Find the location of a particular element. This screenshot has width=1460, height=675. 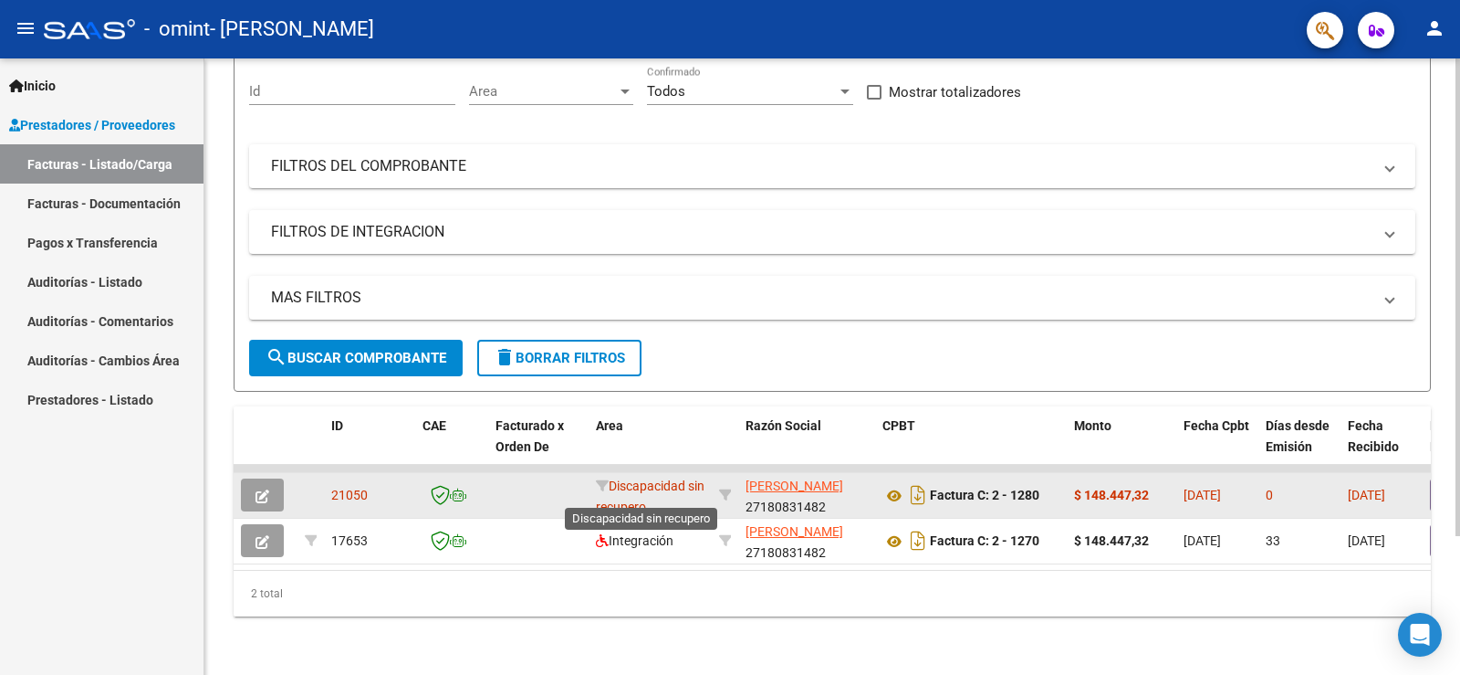

span: Razón Social is located at coordinates (783, 425).